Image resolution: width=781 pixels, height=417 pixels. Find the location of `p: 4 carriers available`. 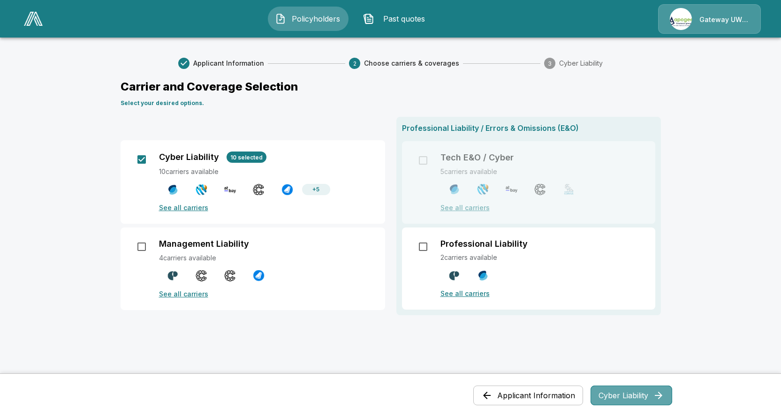

p: 4 carriers available is located at coordinates (266, 257).